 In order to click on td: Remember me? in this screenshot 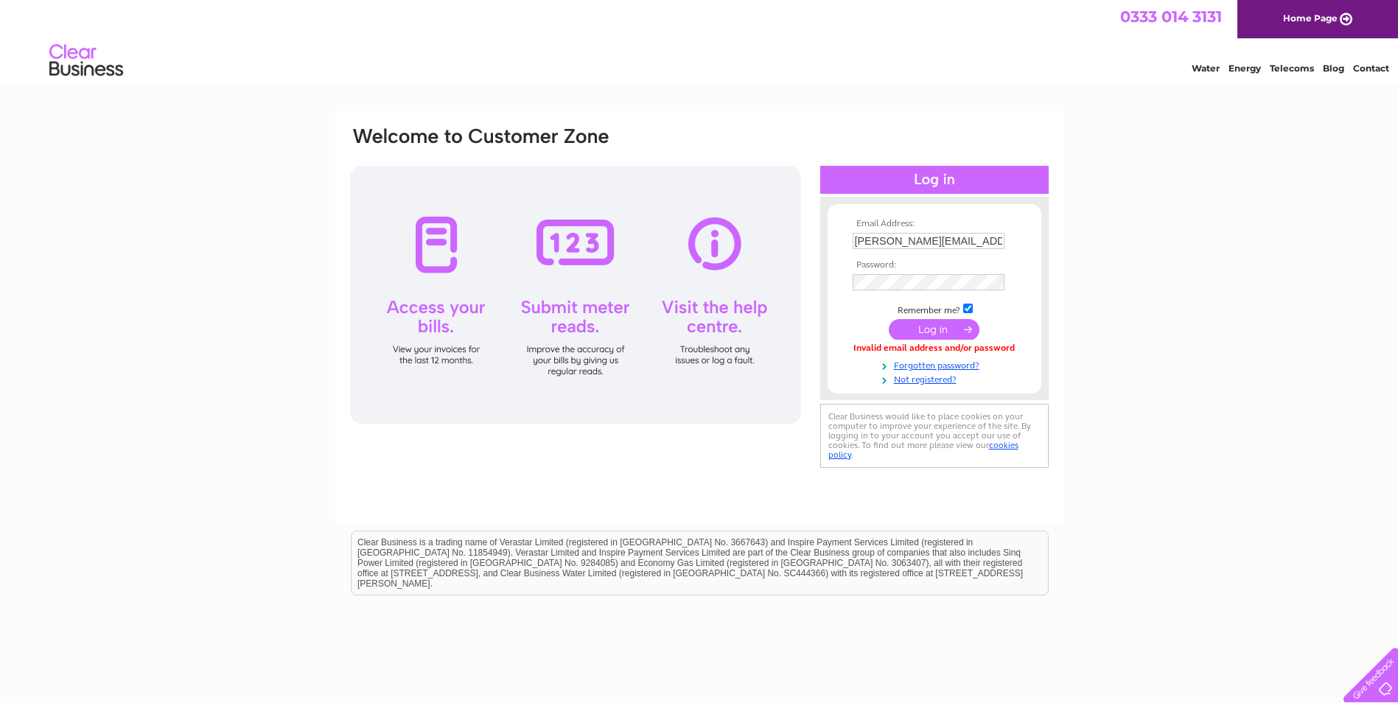, I will do `click(935, 309)`.